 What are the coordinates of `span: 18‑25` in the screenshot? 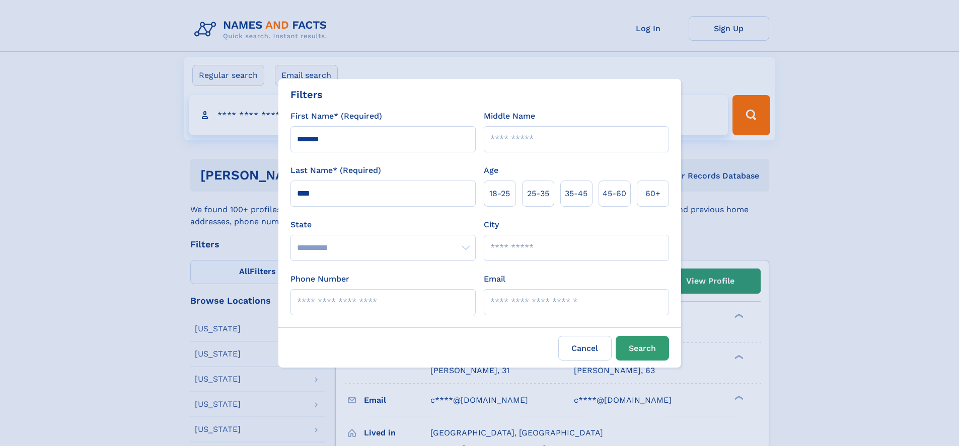 It's located at (499, 194).